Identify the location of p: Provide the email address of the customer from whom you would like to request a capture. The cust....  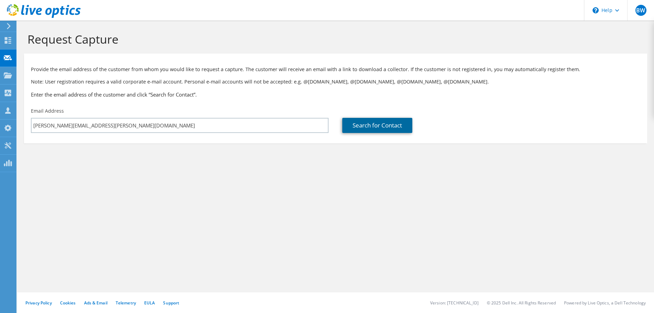
(335, 69).